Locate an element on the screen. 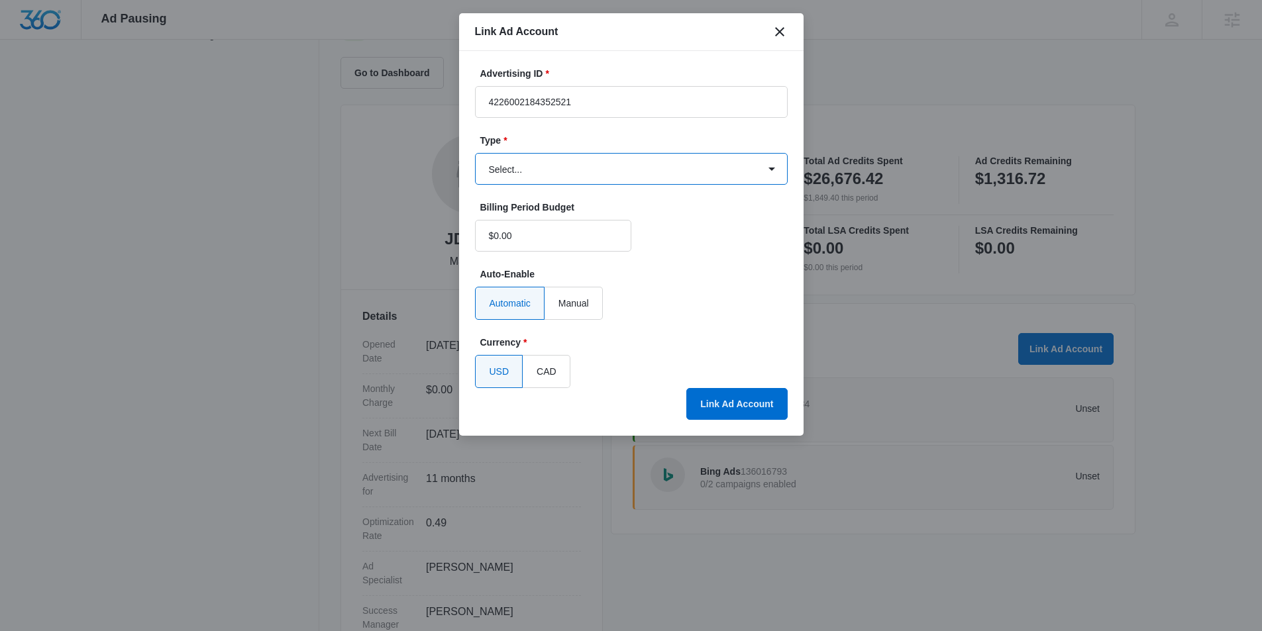  label: Currency is located at coordinates (636, 342).